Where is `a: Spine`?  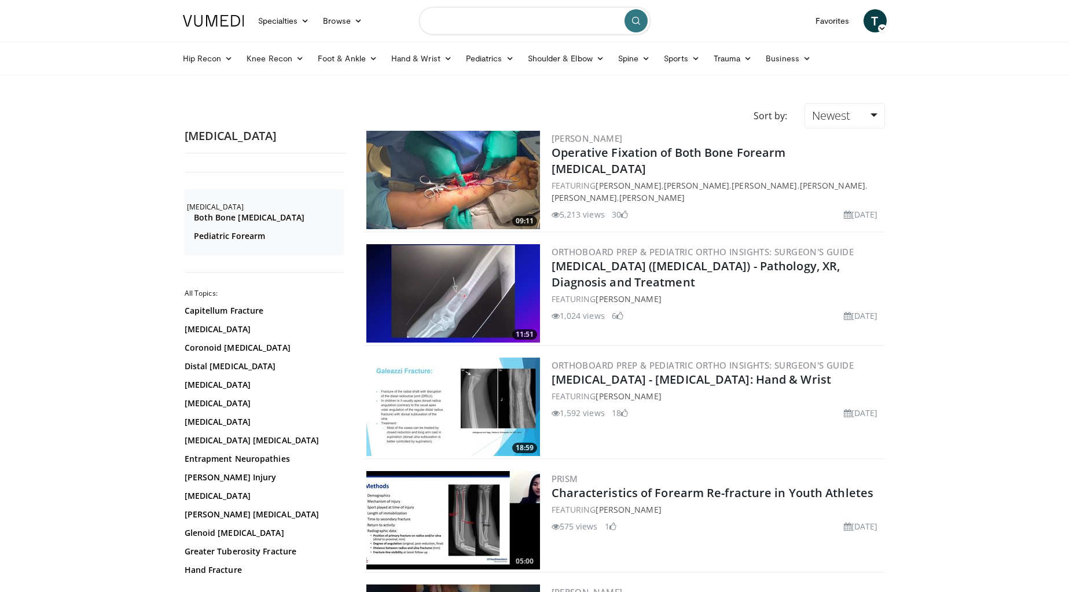
a: Spine is located at coordinates (634, 58).